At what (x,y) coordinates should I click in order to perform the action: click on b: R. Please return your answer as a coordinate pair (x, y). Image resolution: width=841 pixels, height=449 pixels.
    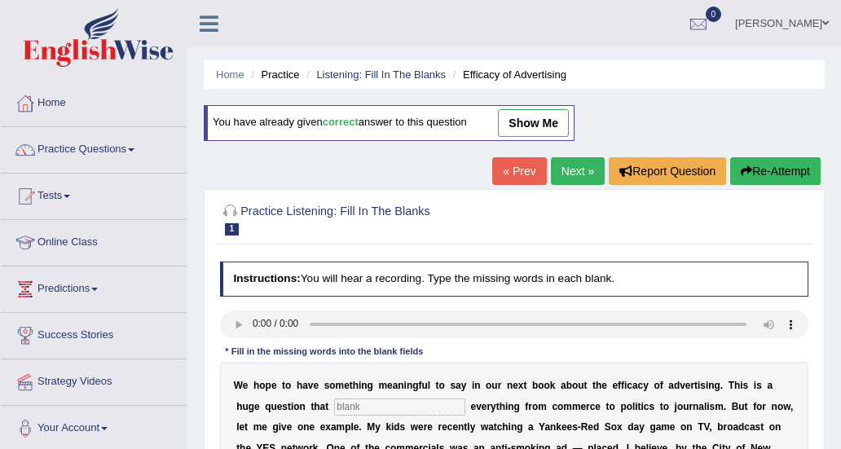
    Looking at the image, I should click on (584, 427).